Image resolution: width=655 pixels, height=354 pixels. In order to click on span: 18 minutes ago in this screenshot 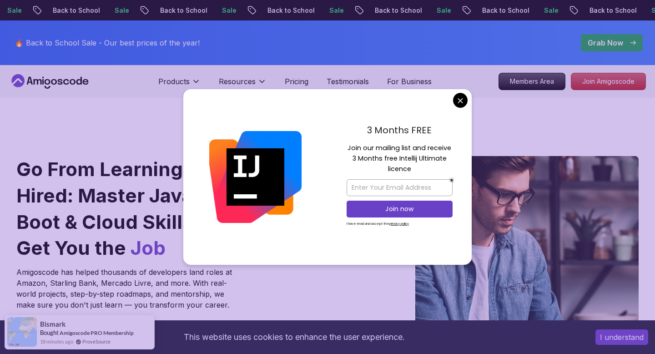, I will do `click(56, 341)`.